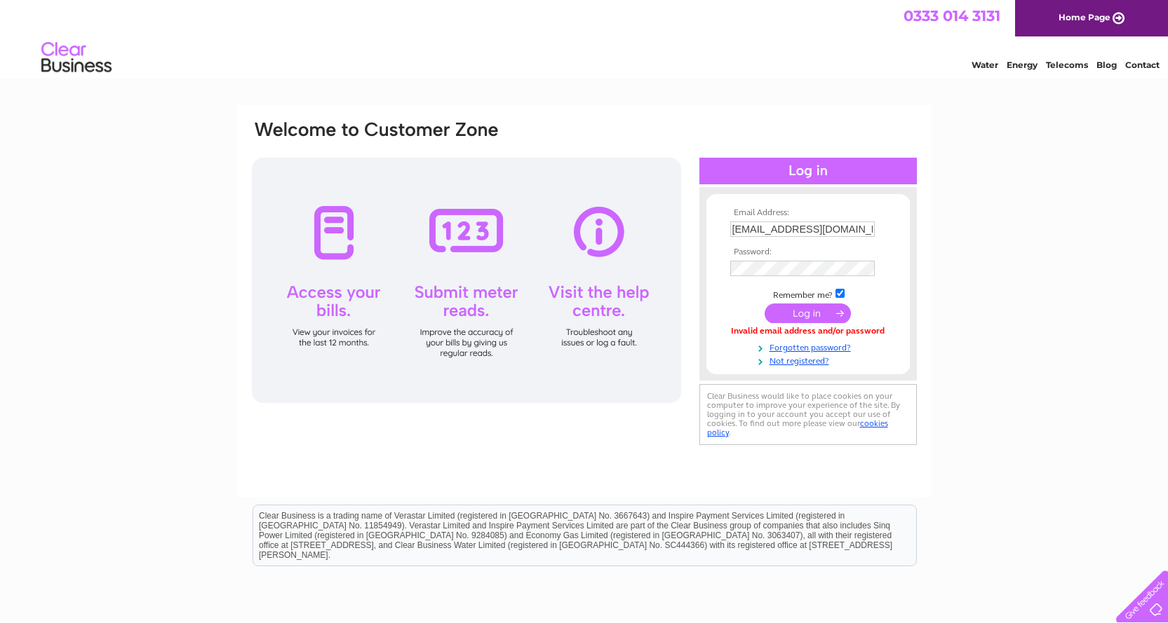  I want to click on a: Telecoms, so click(1067, 65).